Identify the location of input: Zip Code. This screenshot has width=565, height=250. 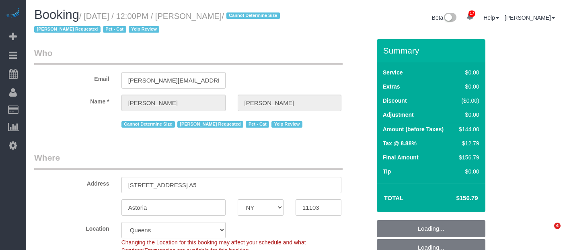
(319, 207).